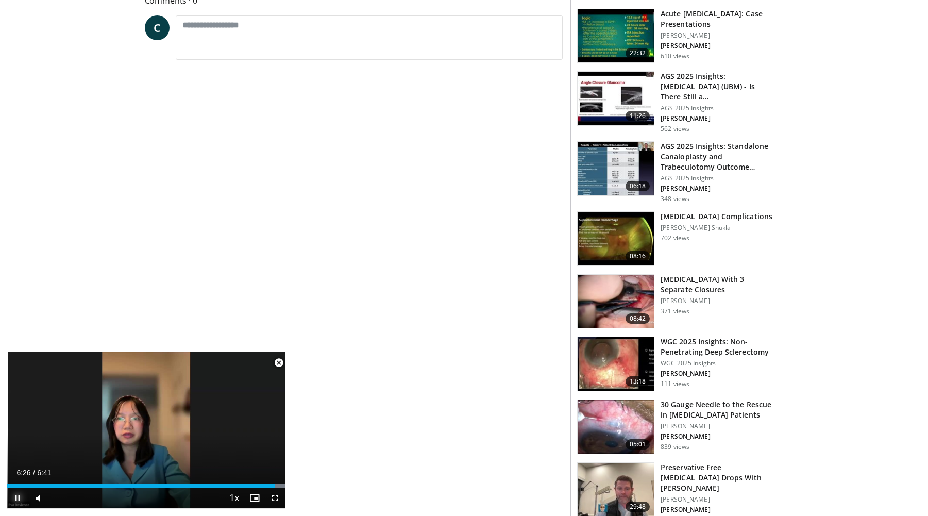 The width and height of the screenshot is (928, 516). I want to click on span: 6:26, so click(23, 473).